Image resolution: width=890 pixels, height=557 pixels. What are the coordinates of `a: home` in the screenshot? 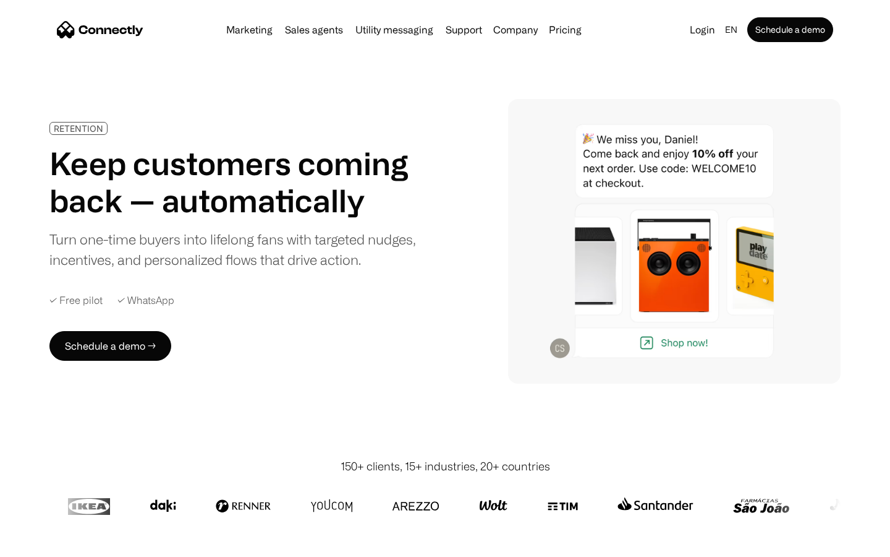 It's located at (100, 30).